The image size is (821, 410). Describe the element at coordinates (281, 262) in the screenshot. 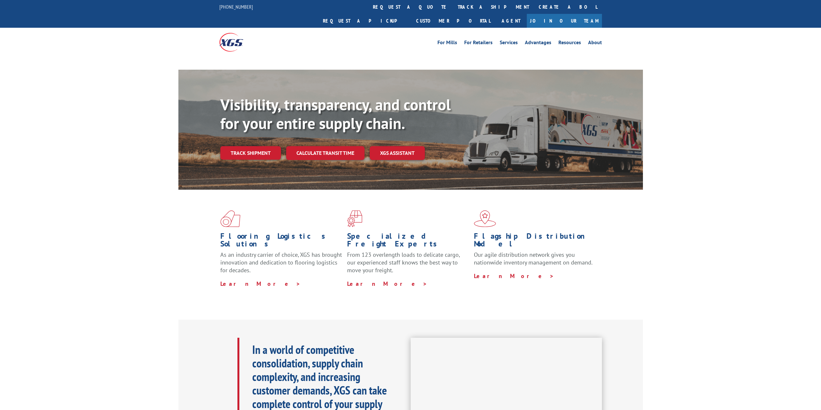

I see `span: As an industry carrier of choice, XGS has brought innovation and dedication to flooring logistics...` at that location.